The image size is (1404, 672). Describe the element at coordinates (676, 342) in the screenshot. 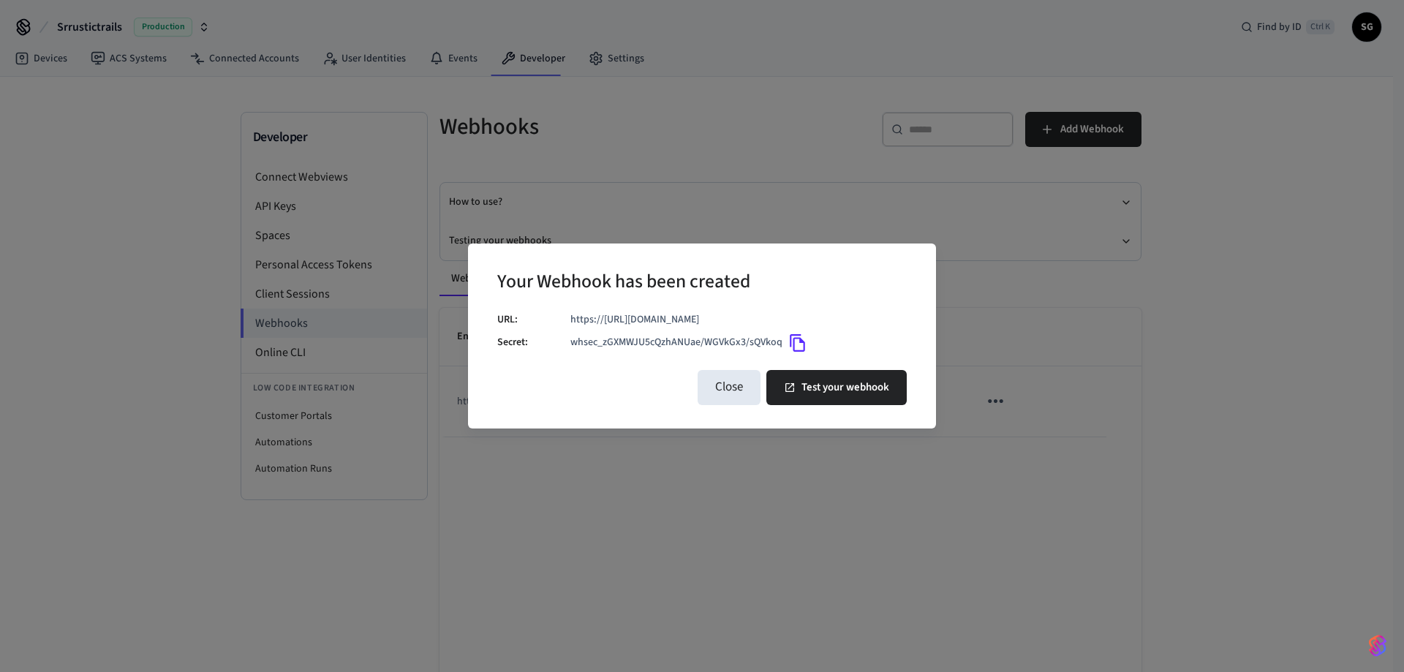

I see `p: whsec_zGXMWJU5cQzhANUae/WGVkGx3/sQVkoq` at that location.